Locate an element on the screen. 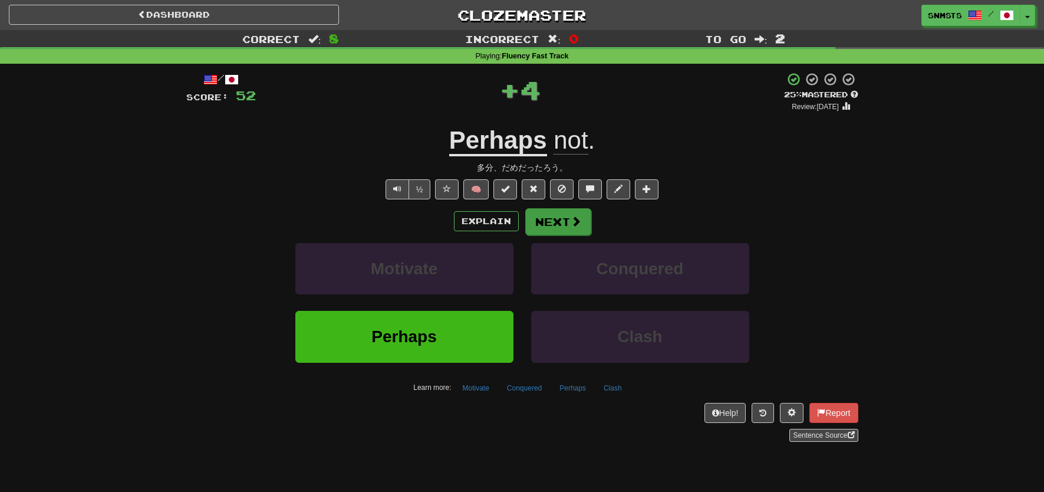  div: Mastered is located at coordinates (821, 95).